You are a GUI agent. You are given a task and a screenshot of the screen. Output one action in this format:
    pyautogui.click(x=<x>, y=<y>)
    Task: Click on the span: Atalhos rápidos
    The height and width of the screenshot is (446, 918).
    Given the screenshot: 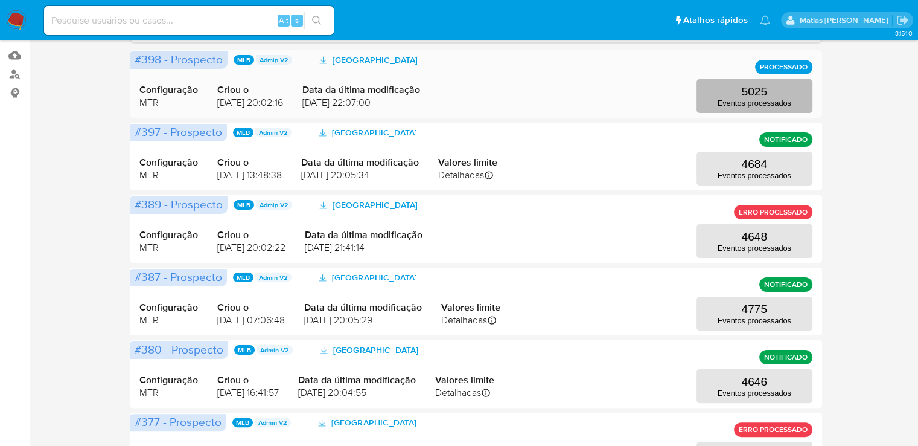 What is the action you would take?
    pyautogui.click(x=715, y=20)
    